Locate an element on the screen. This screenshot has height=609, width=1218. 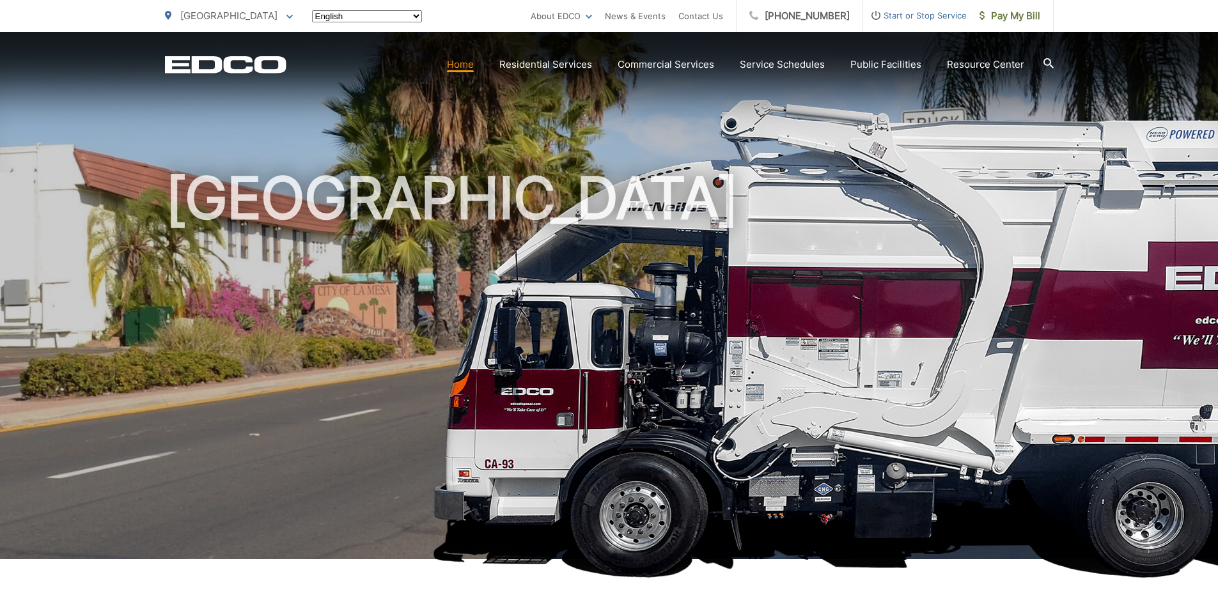
a: Commercial Services is located at coordinates (666, 65).